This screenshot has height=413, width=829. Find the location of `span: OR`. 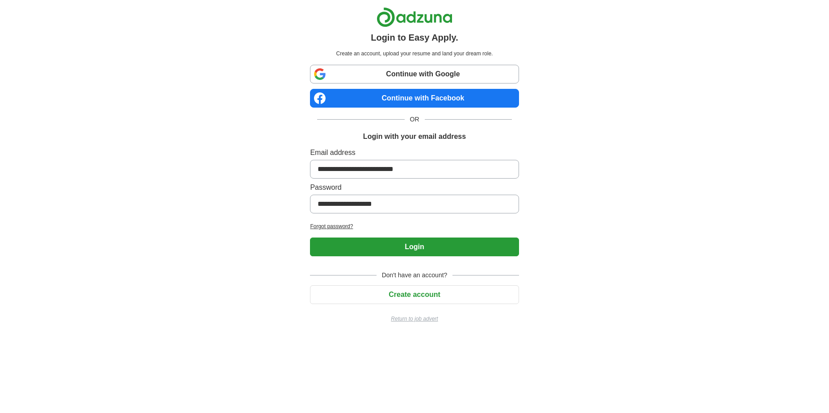

span: OR is located at coordinates (414, 119).